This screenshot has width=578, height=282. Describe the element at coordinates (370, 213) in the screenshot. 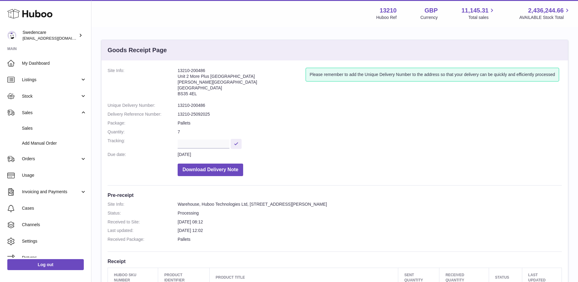

I see `dd: Processing` at that location.